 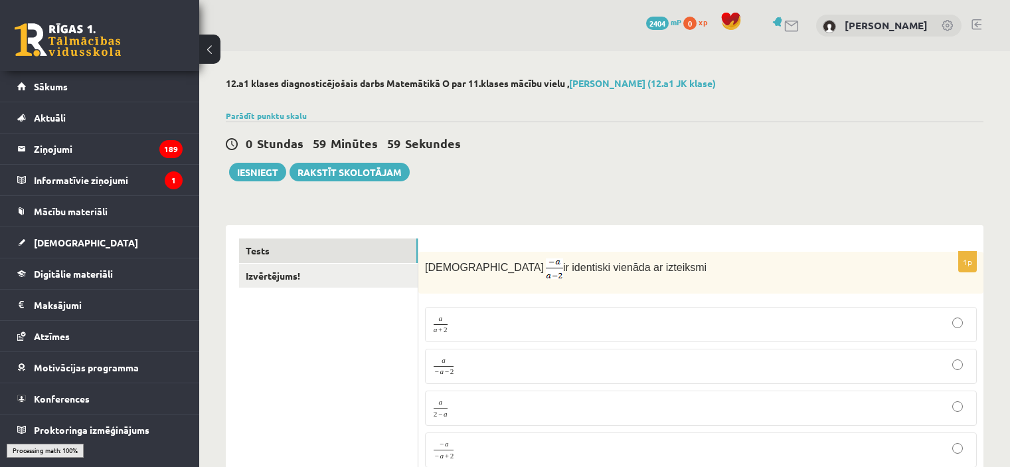 I want to click on a: Proktoringa izmēģinājums, so click(x=100, y=430).